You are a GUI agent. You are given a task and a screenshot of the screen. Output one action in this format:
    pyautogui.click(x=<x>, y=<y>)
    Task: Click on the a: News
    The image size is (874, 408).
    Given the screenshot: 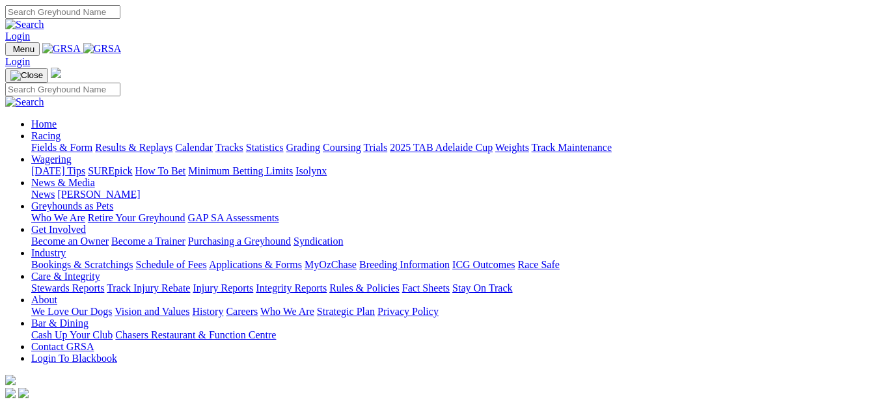 What is the action you would take?
    pyautogui.click(x=43, y=194)
    